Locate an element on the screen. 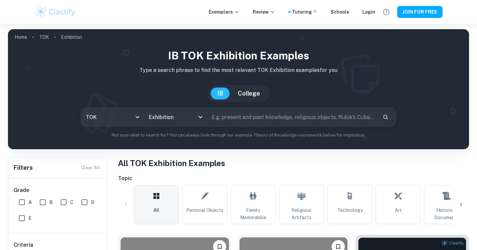 The image size is (477, 250). div: Schools is located at coordinates (340, 12).